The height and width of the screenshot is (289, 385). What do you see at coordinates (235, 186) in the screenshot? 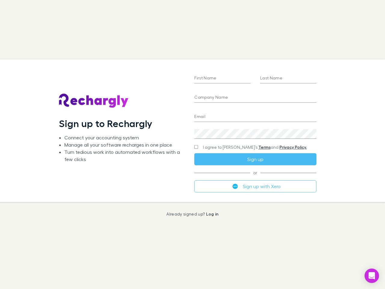
I see `img: Xero's logo` at bounding box center [235, 186].